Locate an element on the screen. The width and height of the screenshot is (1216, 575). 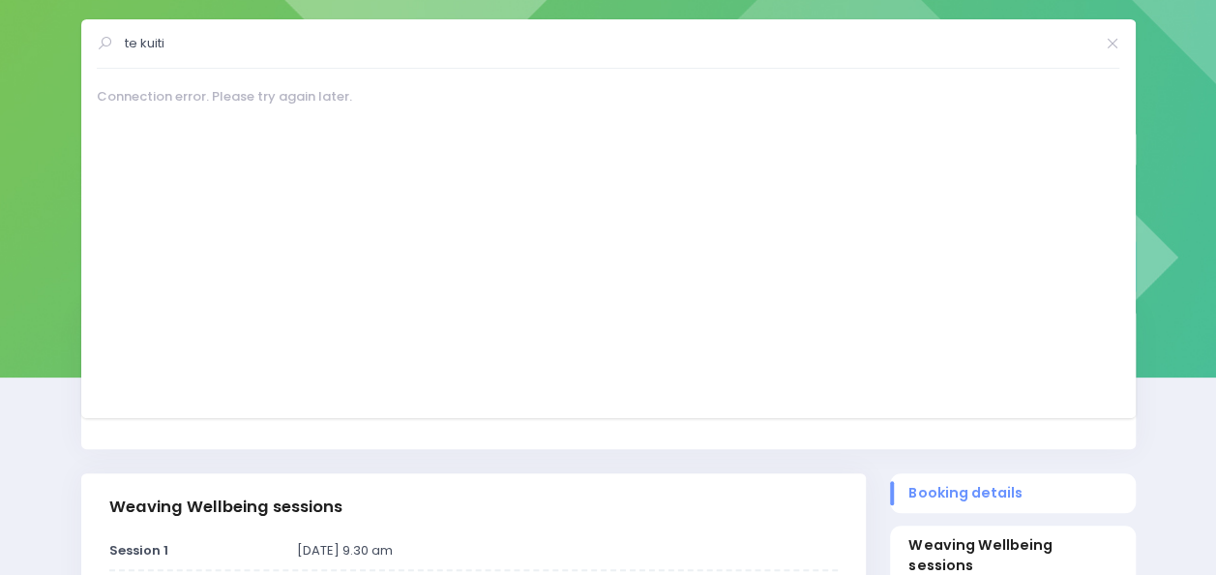
span: Booking details is located at coordinates (1012, 492).